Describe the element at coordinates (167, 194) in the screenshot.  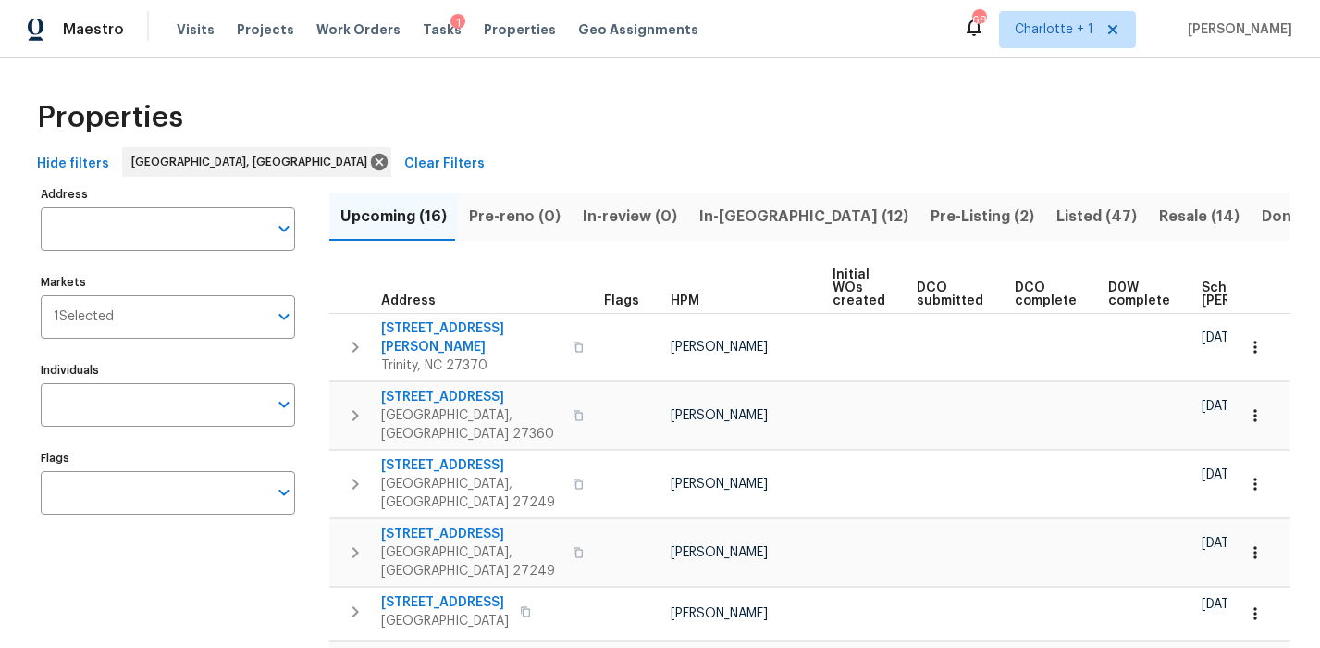
I see `label: Address` at that location.